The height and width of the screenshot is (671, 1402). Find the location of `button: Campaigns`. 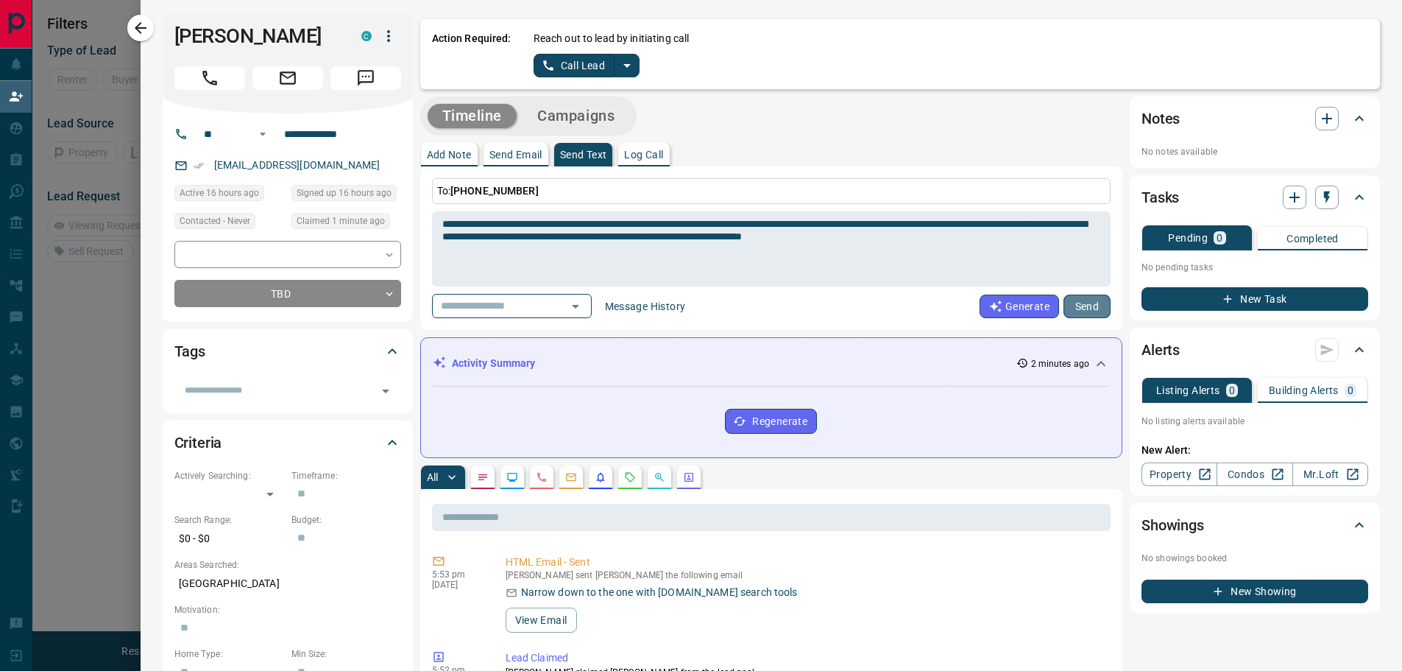

button: Campaigns is located at coordinates (576, 116).